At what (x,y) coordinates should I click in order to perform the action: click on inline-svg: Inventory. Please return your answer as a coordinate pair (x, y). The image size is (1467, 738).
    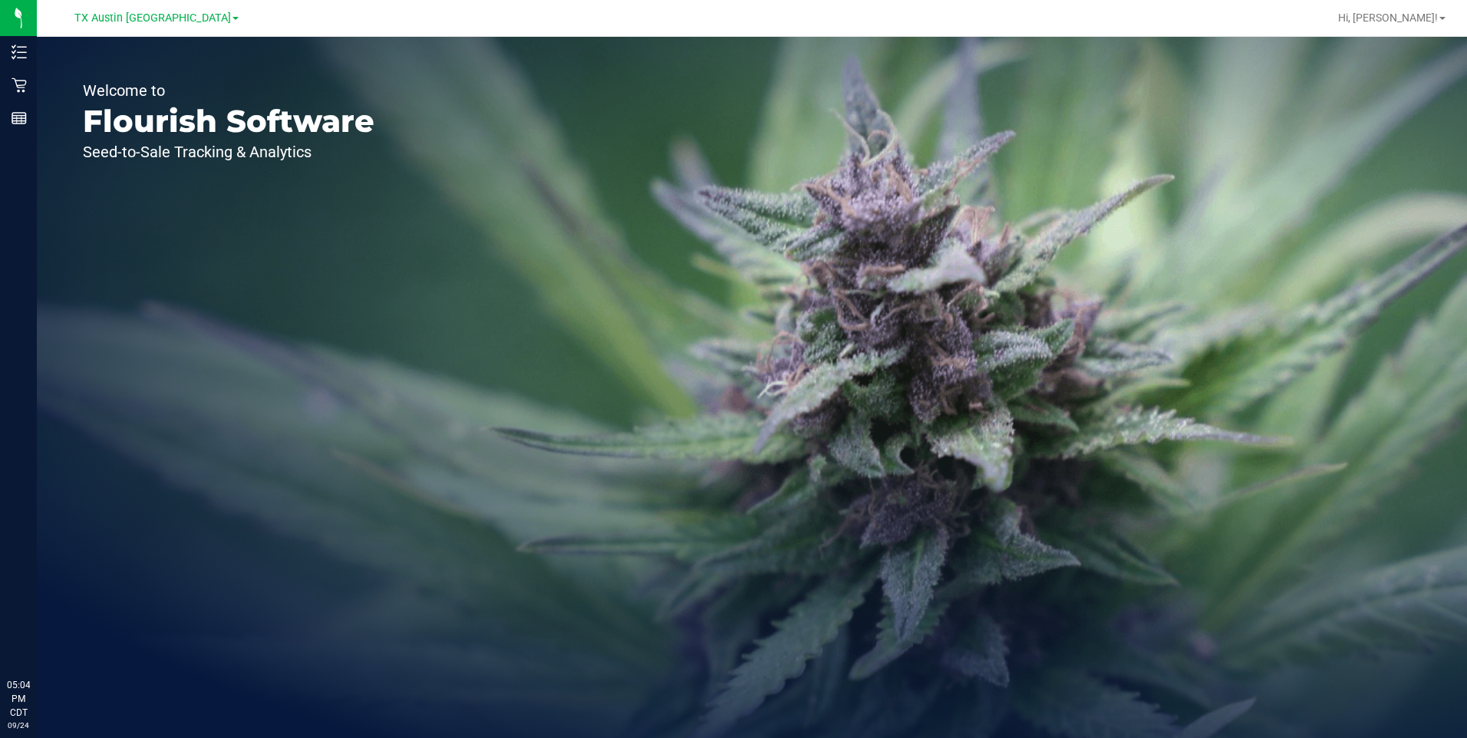
    Looking at the image, I should click on (19, 52).